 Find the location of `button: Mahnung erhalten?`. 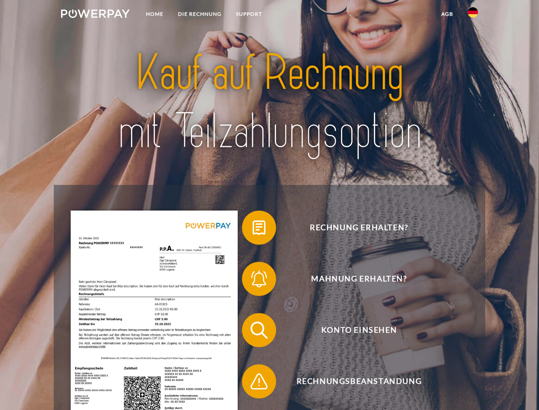

button: Mahnung erhalten? is located at coordinates (353, 279).